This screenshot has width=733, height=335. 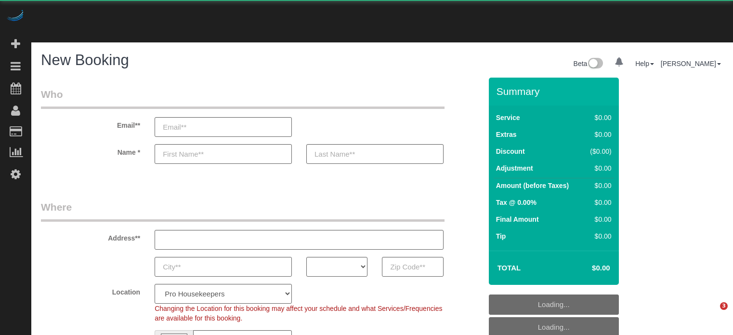 I want to click on h3: Summary, so click(x=555, y=91).